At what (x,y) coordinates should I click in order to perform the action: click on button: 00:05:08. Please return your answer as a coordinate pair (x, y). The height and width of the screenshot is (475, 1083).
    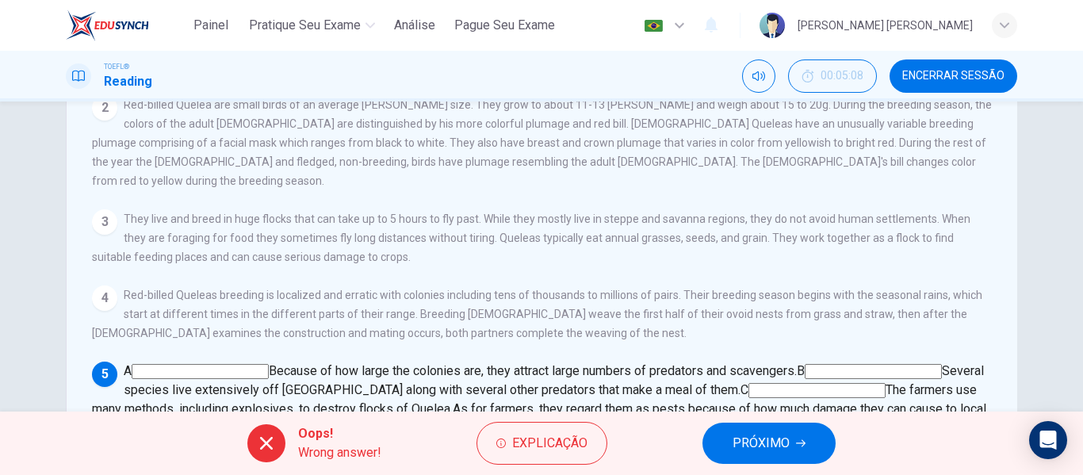
    Looking at the image, I should click on (832, 76).